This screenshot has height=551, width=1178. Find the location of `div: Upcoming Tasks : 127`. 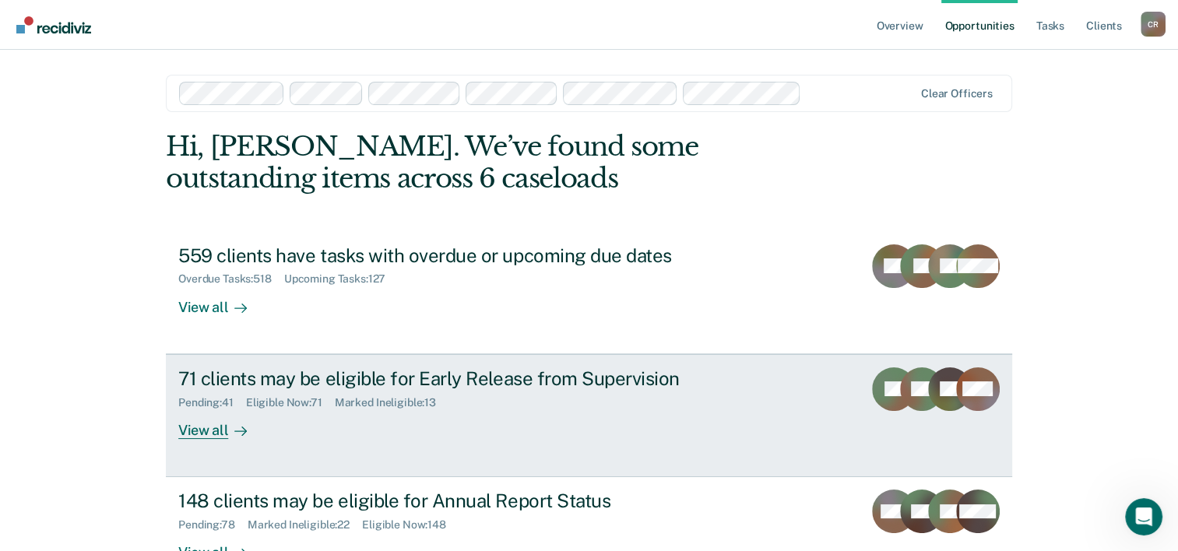

div: Upcoming Tasks : 127 is located at coordinates (341, 279).